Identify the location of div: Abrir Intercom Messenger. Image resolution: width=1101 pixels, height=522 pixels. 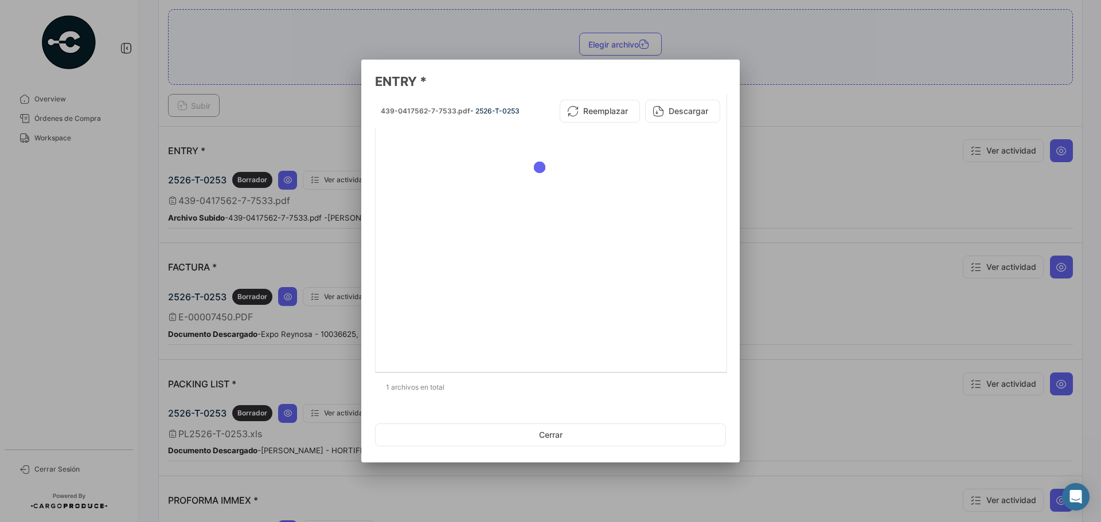
(1075, 497).